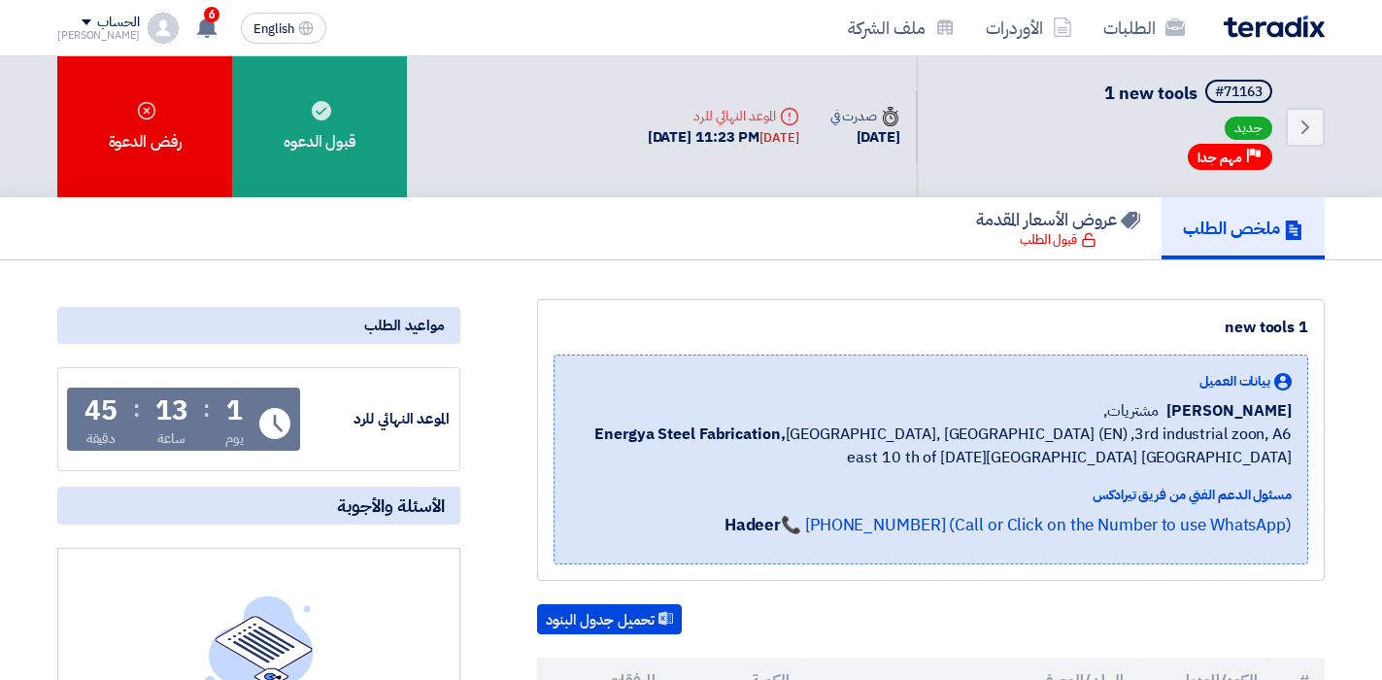 The height and width of the screenshot is (680, 1382). Describe the element at coordinates (1248, 128) in the screenshot. I see `span: جديد` at that location.